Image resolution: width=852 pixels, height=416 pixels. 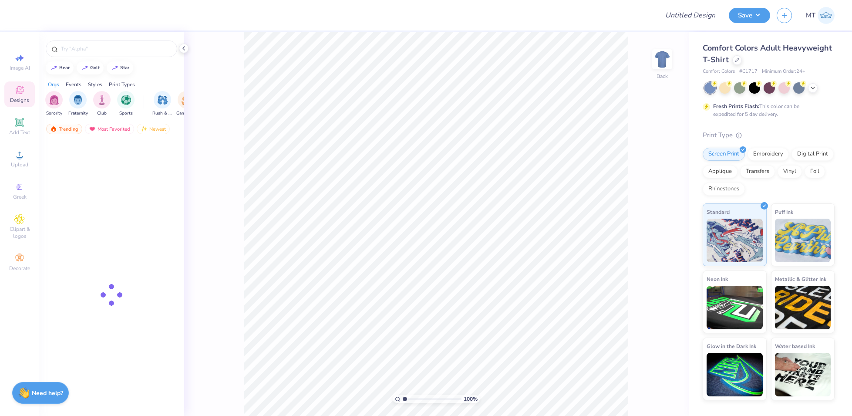 I want to click on div: filter for Rush & Bid, so click(x=162, y=104).